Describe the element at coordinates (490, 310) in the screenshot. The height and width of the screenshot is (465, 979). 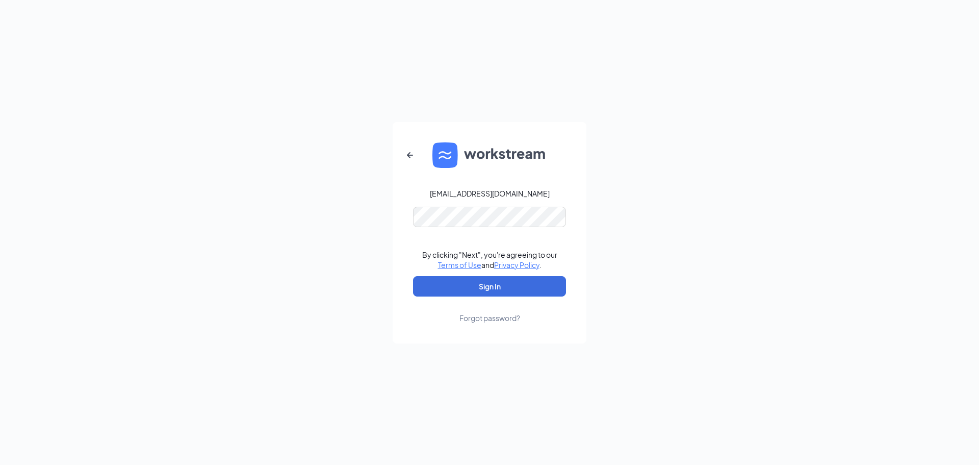
I see `a: Forgot password?` at that location.